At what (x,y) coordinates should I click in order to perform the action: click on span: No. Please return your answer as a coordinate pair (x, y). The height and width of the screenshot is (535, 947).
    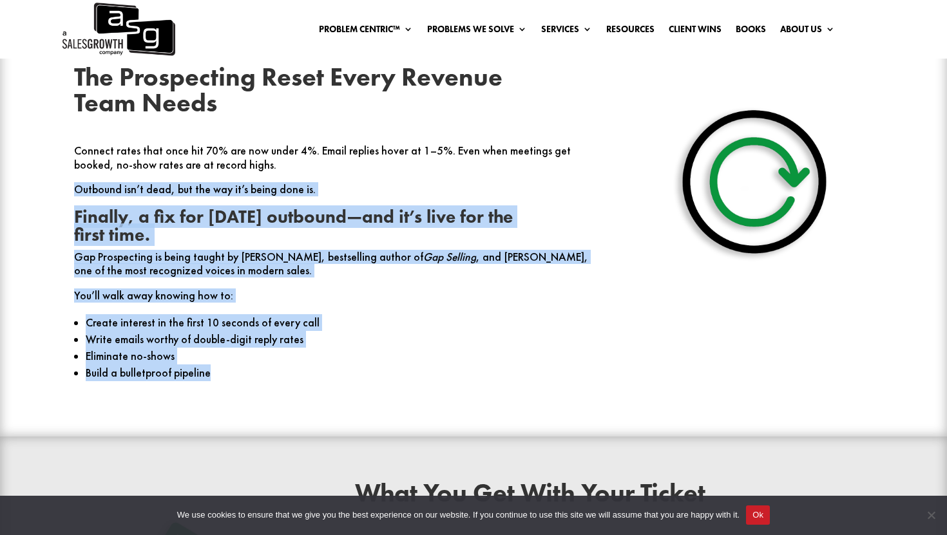
    Looking at the image, I should click on (931, 515).